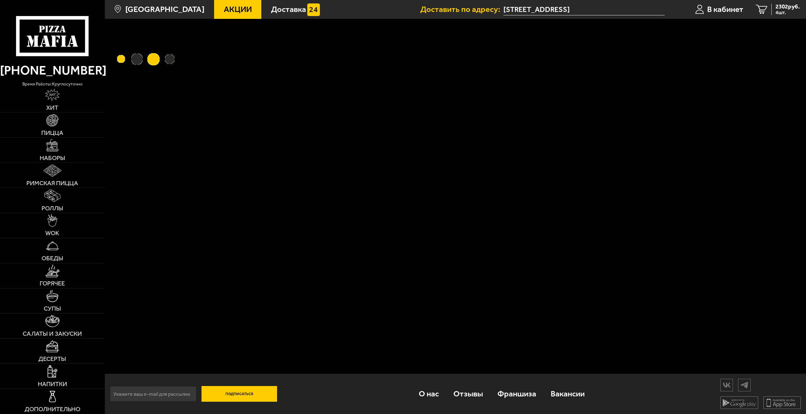 This screenshot has height=414, width=806. I want to click on span: Ленинградская область, Всеволожск, Василеозерская улица, 1к2, подъезд 2, so click(584, 9).